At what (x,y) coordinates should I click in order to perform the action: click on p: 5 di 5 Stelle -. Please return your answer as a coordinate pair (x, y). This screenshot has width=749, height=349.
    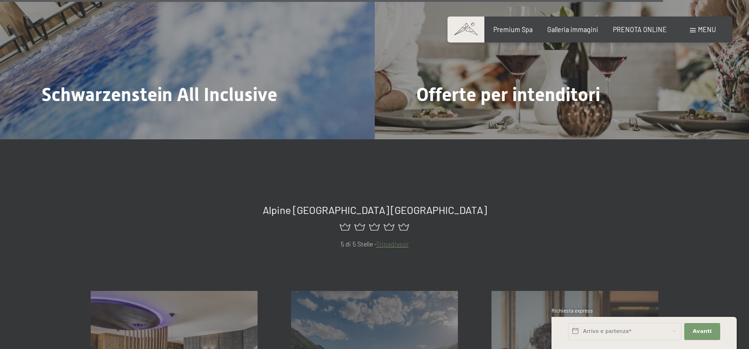
    Looking at the image, I should click on (374, 244).